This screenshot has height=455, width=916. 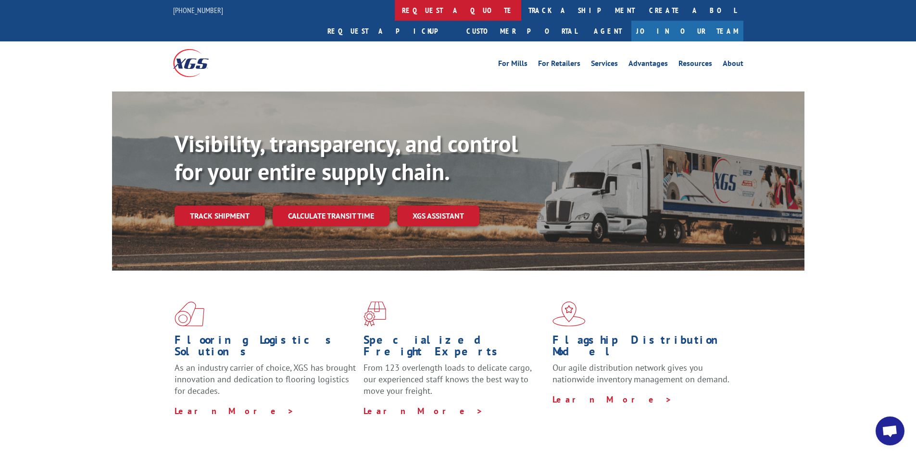 What do you see at coordinates (513, 65) in the screenshot?
I see `a: For Mills` at bounding box center [513, 65].